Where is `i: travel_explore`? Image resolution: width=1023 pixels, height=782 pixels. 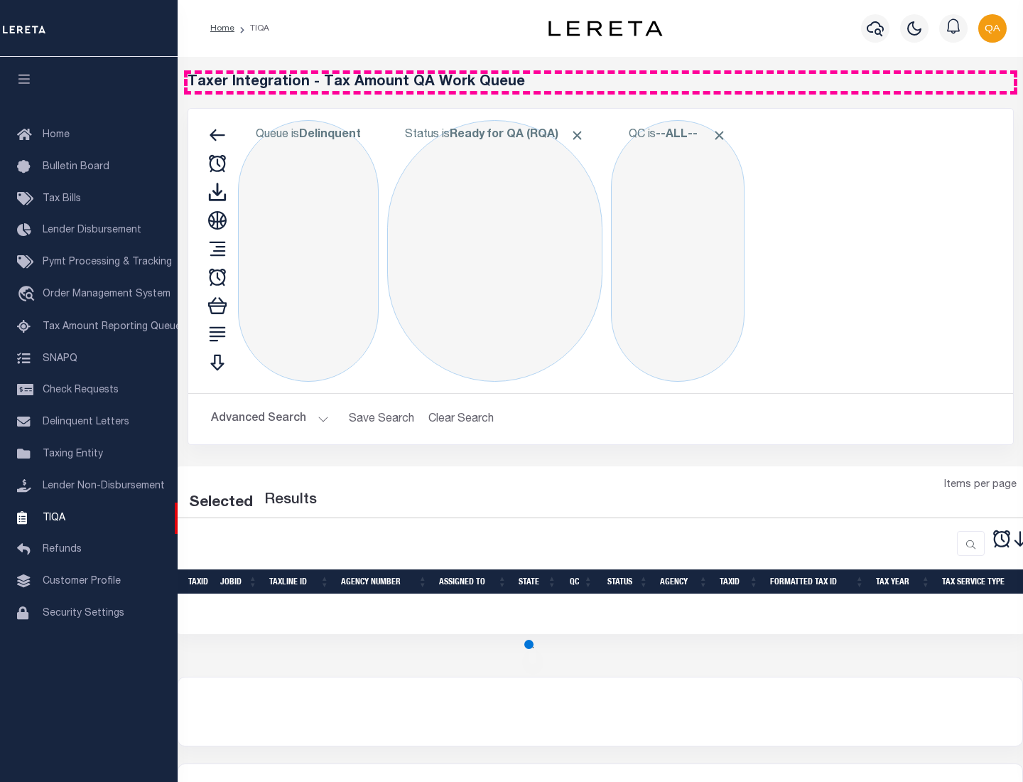 i: travel_explore is located at coordinates (28, 295).